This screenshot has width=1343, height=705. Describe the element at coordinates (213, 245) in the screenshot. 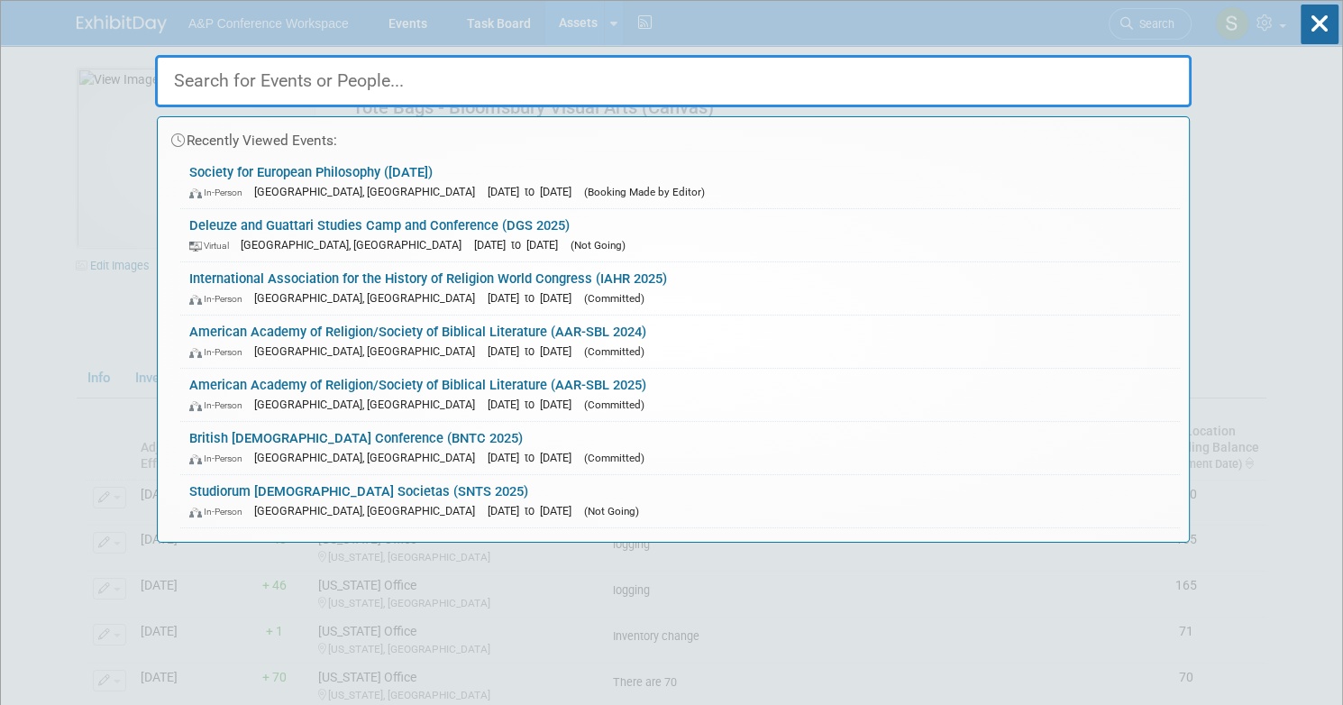

I see `span: Virtual` at that location.